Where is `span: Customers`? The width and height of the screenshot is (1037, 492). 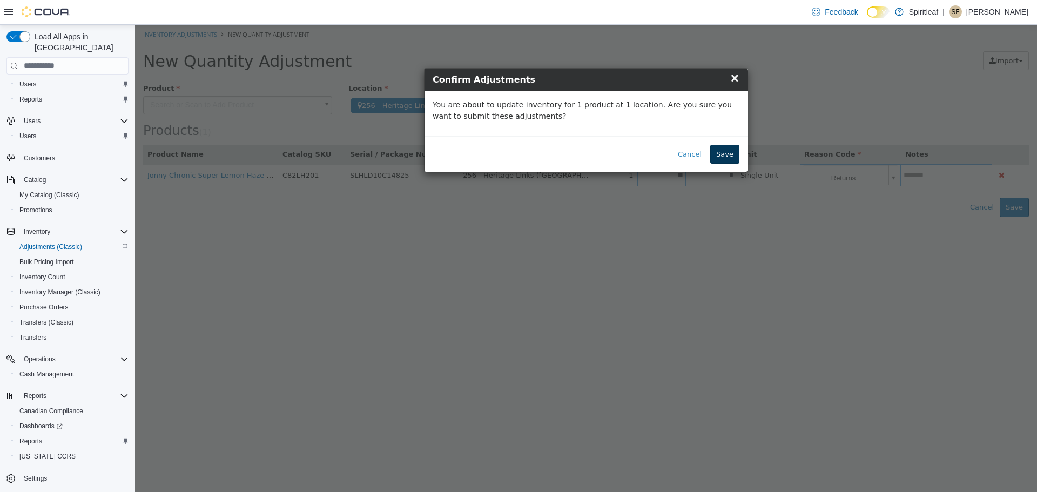 span: Customers is located at coordinates (39, 158).